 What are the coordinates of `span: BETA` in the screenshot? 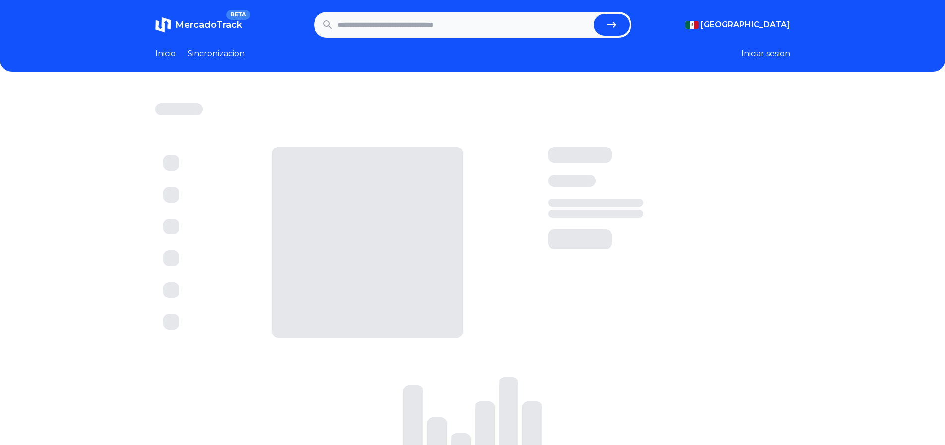 It's located at (238, 15).